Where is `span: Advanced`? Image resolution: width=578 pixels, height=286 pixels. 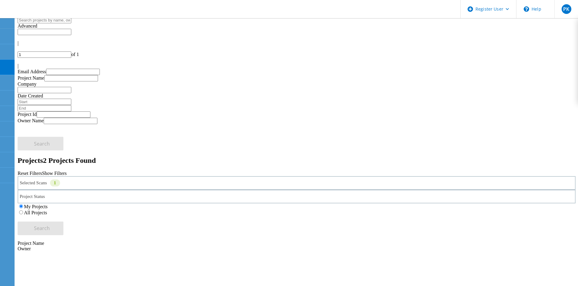
span: Advanced is located at coordinates (27, 26).